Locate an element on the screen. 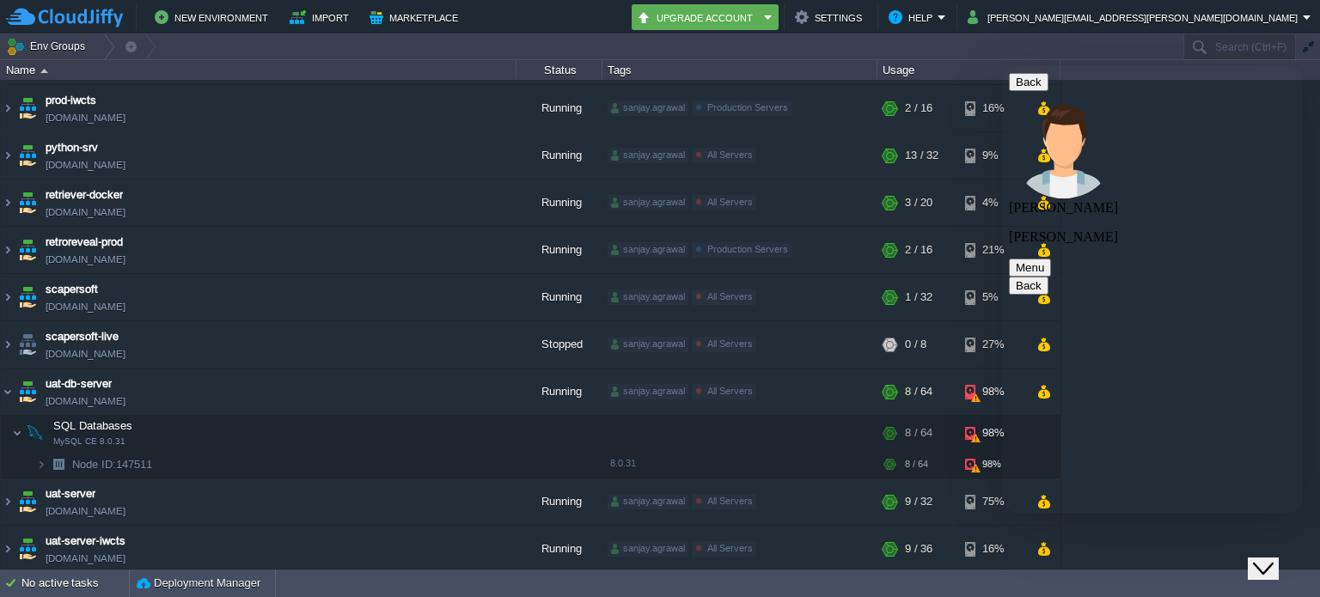 This screenshot has width=1320, height=597. span: scapersoft is located at coordinates (71, 290).